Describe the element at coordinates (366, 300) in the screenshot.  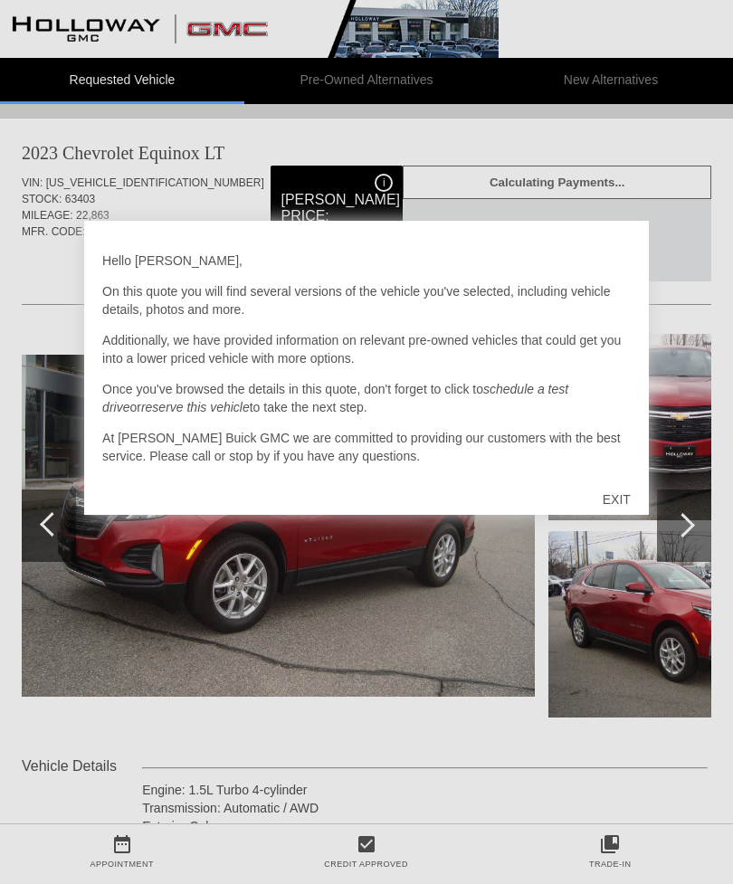
I see `p: On this quote you will find several versions of the vehicle you've selected, including vehicle de...` at that location.